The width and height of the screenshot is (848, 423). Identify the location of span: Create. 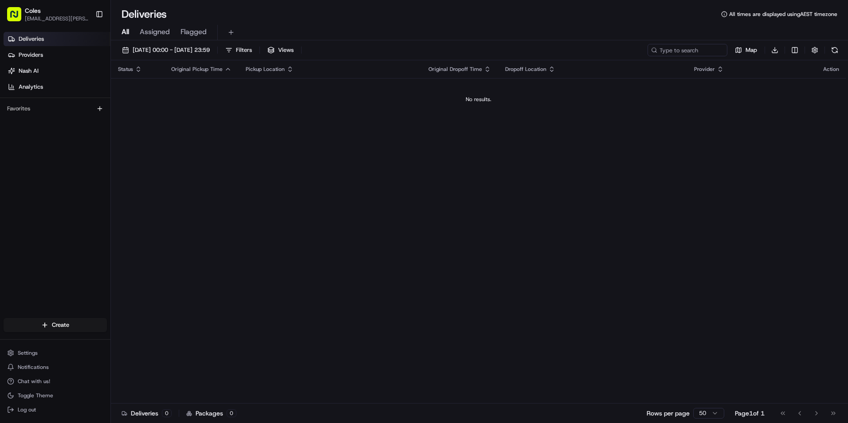
(60, 325).